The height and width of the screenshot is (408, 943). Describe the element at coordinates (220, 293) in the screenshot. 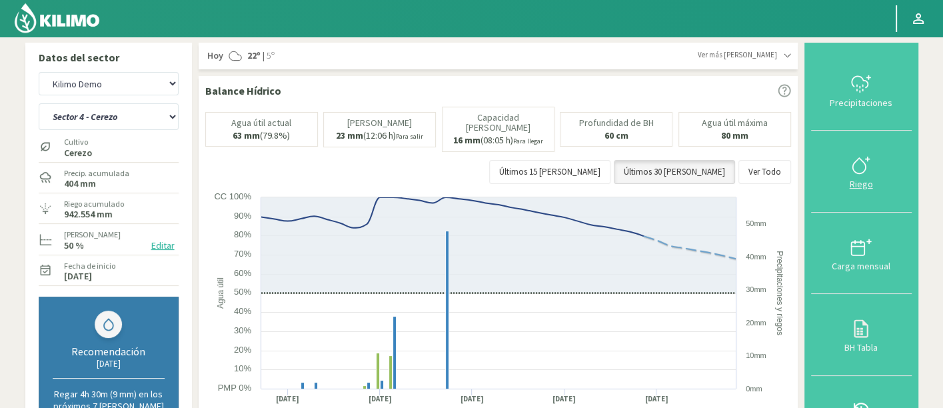

I see `text: Agua útil` at that location.